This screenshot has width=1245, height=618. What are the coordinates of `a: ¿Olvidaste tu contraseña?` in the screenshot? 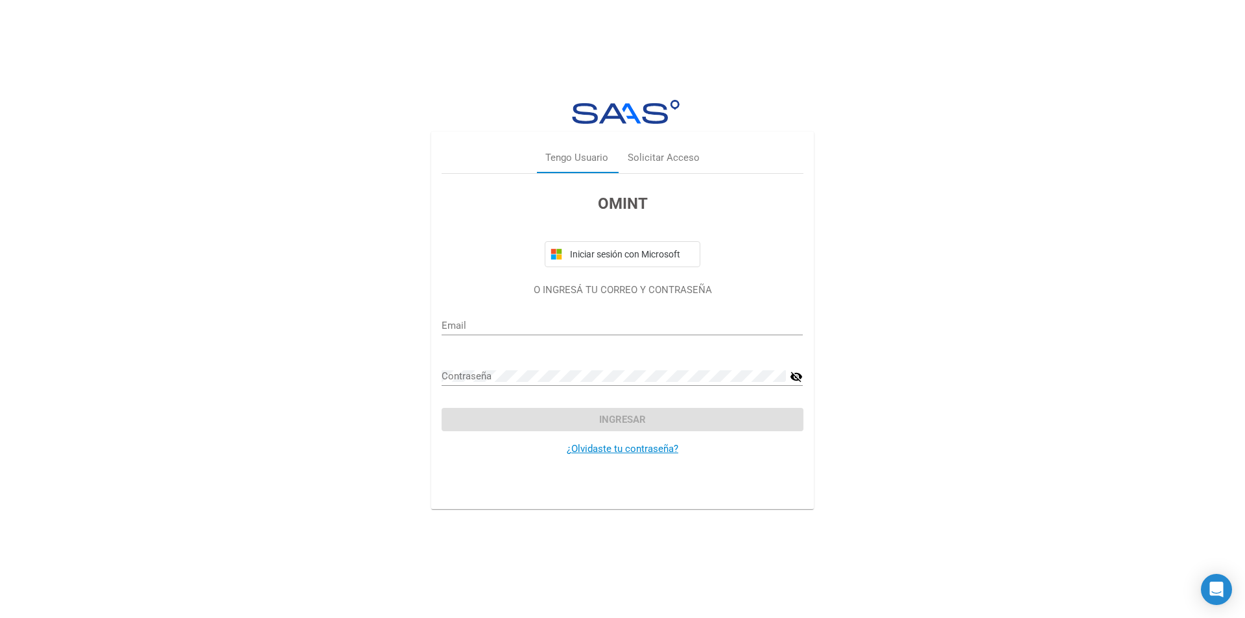 It's located at (623, 449).